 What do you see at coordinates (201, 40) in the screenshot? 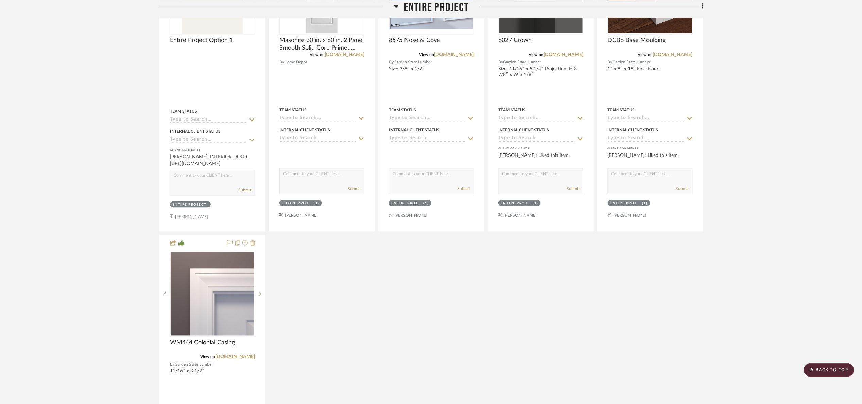
I see `span: Entire Project Option 1` at bounding box center [201, 40].